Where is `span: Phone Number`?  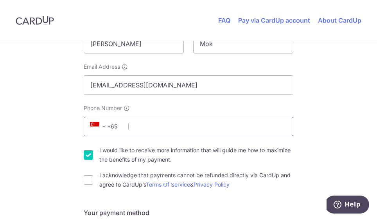
span: Phone Number is located at coordinates (103, 108).